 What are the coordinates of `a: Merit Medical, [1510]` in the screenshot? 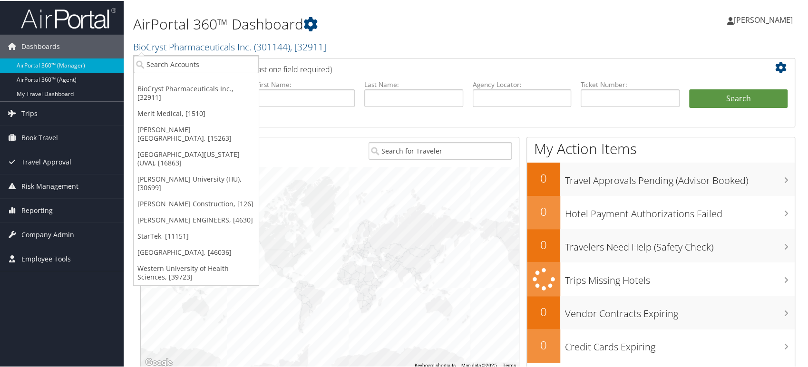 It's located at (196, 113).